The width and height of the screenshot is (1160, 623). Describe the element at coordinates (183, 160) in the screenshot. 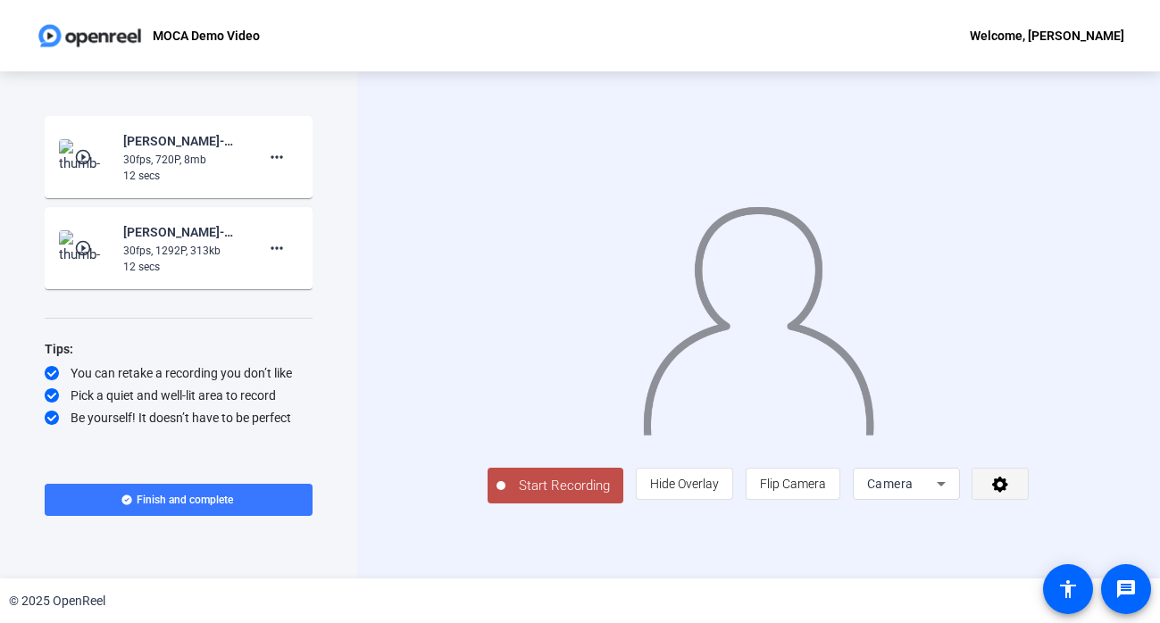

I see `div: 30fps, 720P, 8mb` at that location.